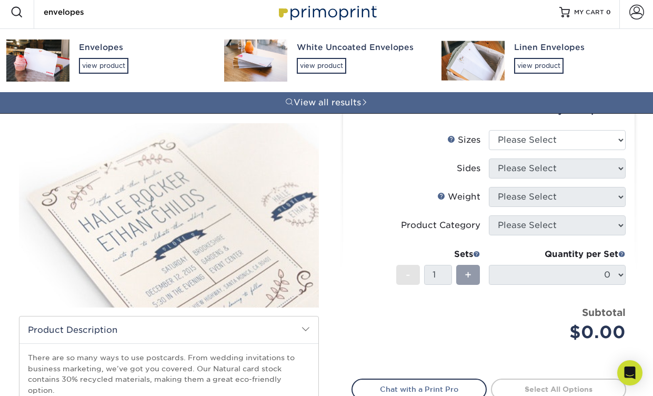 The height and width of the screenshot is (396, 653). What do you see at coordinates (438, 254) in the screenshot?
I see `div: Sets` at bounding box center [438, 254].